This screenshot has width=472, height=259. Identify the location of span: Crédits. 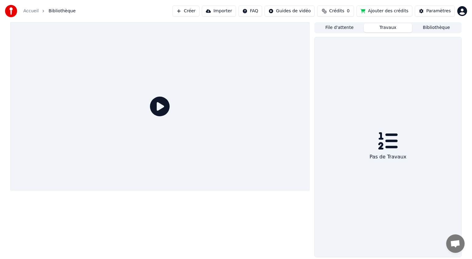
(336, 11).